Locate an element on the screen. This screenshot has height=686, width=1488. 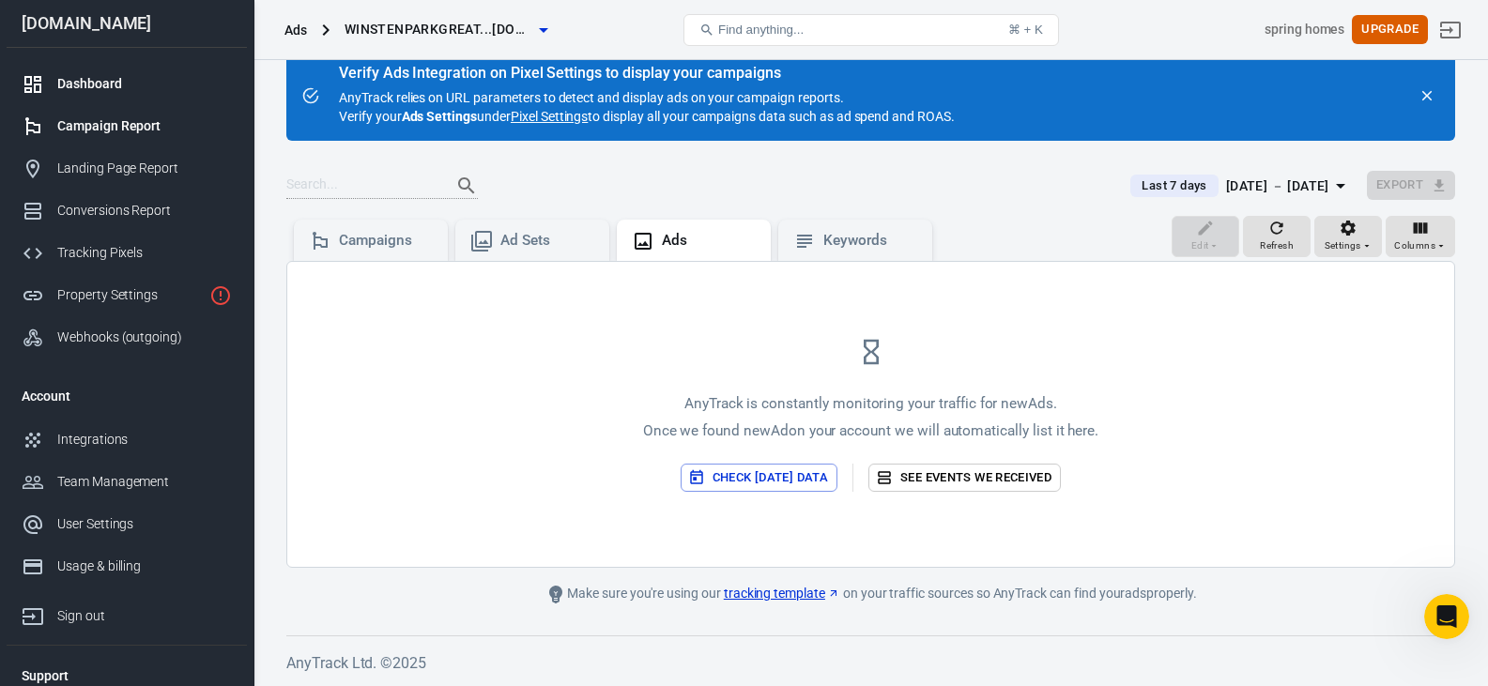
a: Team Management is located at coordinates (127, 482).